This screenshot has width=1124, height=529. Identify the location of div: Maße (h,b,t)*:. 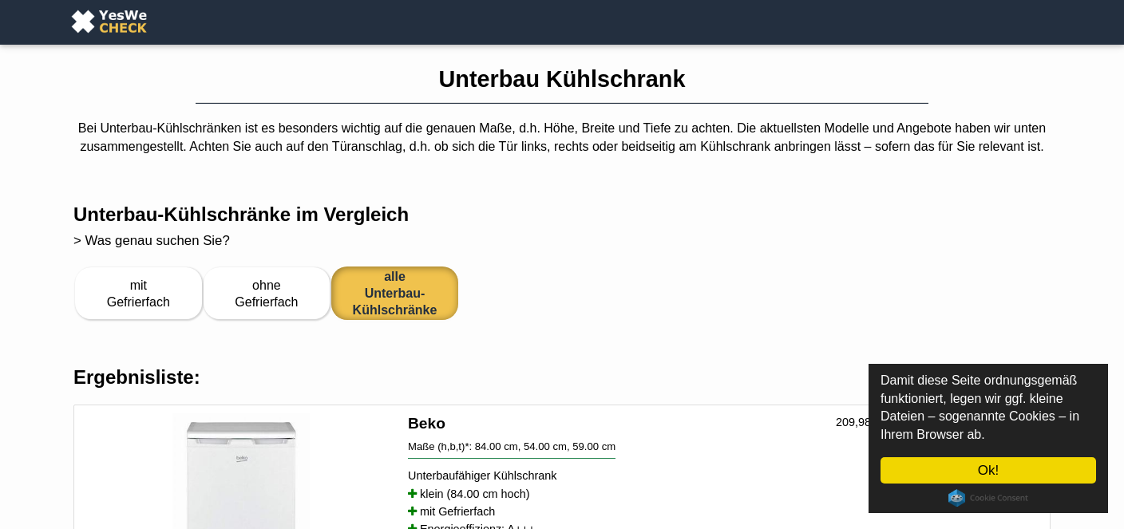
(512, 450).